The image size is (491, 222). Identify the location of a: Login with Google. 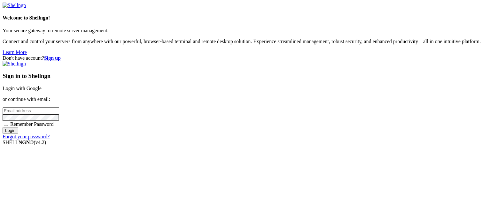
(22, 88).